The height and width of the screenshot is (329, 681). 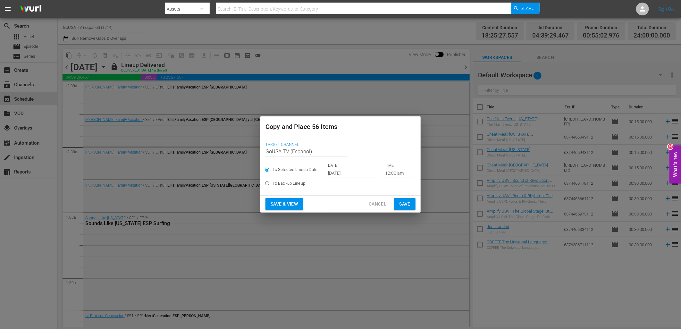 What do you see at coordinates (8, 9) in the screenshot?
I see `span: menu` at bounding box center [8, 9].